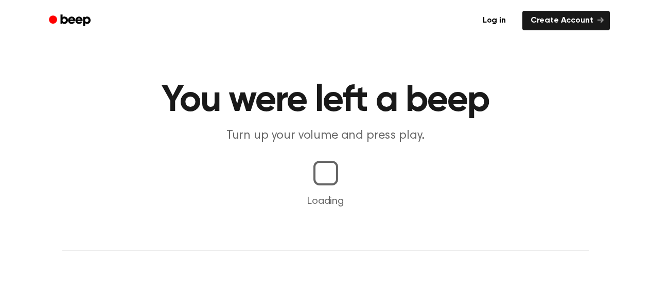 This screenshot has width=651, height=283. What do you see at coordinates (494, 21) in the screenshot?
I see `a: Log in` at bounding box center [494, 21].